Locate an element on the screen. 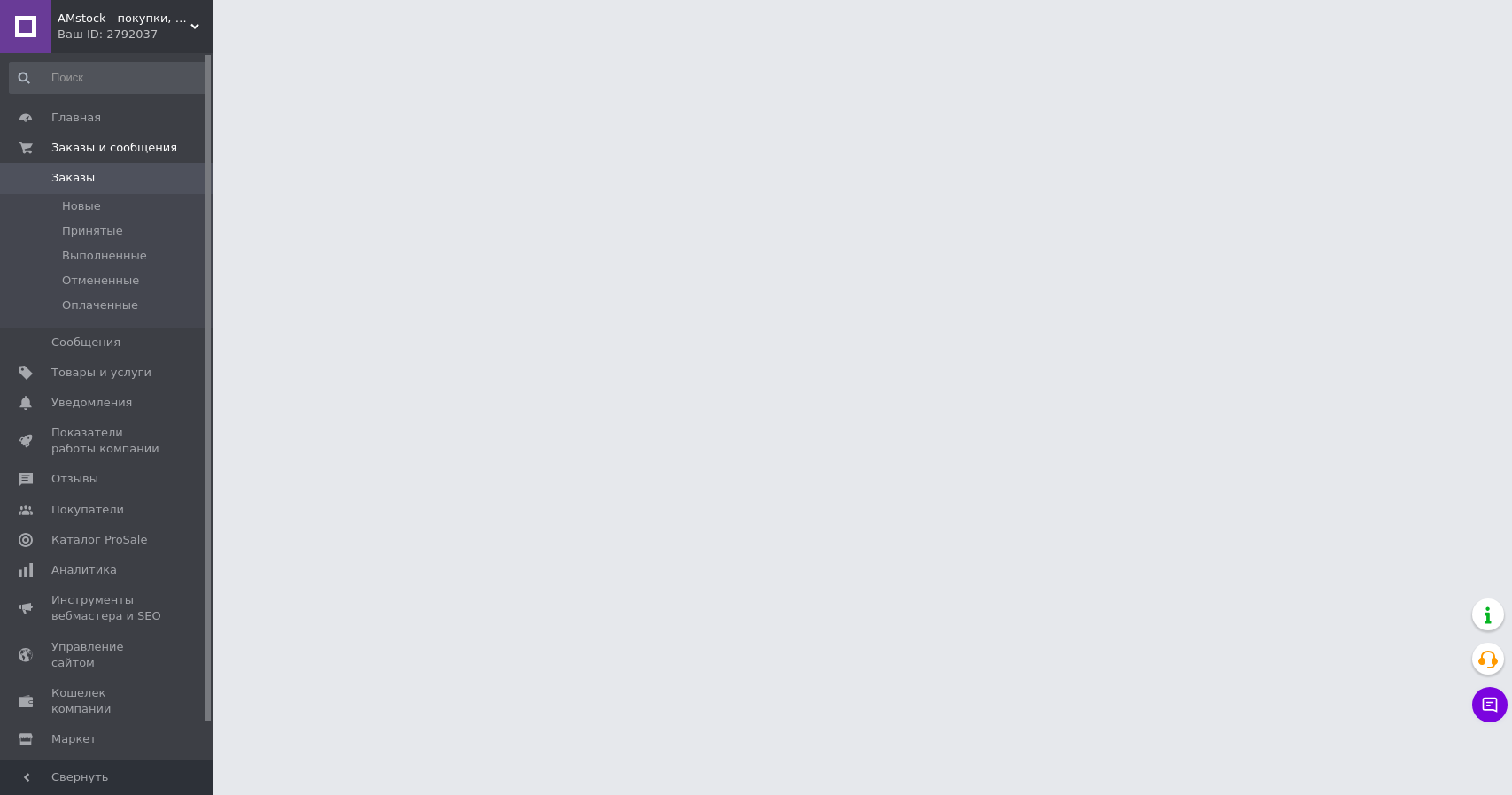 Image resolution: width=1512 pixels, height=795 pixels. span: Товары и услуги is located at coordinates (101, 373).